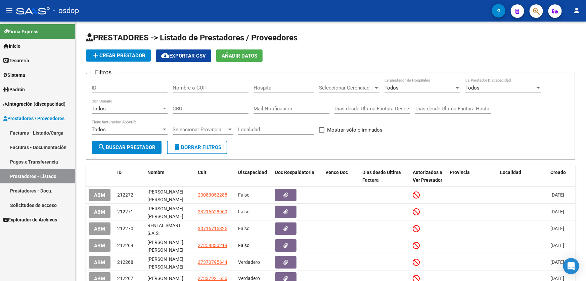  Describe the element at coordinates (511, 172) in the screenshot. I see `span: Localidad` at that location.